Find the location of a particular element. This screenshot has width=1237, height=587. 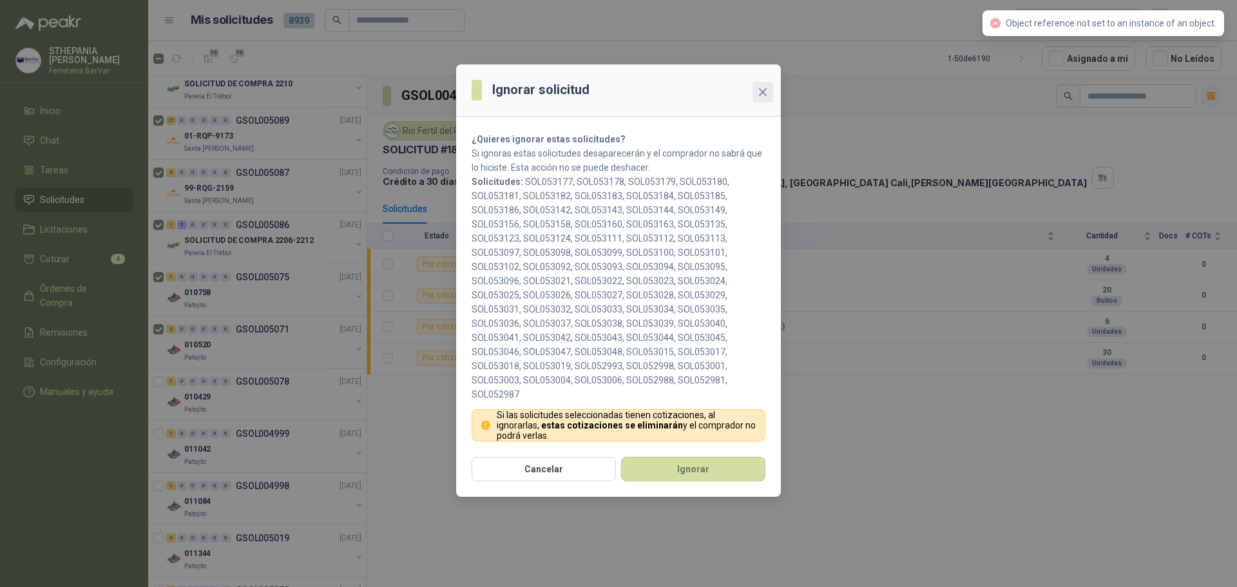

p: Si ignoras estas solicitudes desaparecerán y el comprador no sabrá que lo hiciste. Esta acción no... is located at coordinates (618, 160).